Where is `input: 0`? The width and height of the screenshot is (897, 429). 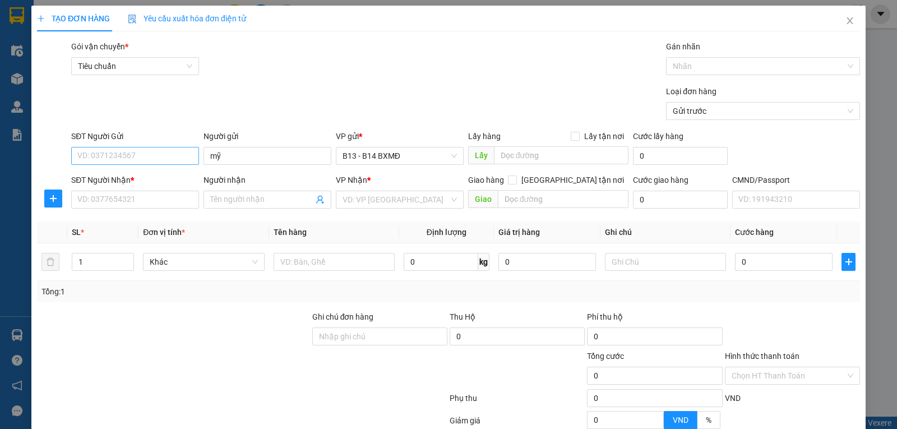 input: 0 is located at coordinates (547, 262).